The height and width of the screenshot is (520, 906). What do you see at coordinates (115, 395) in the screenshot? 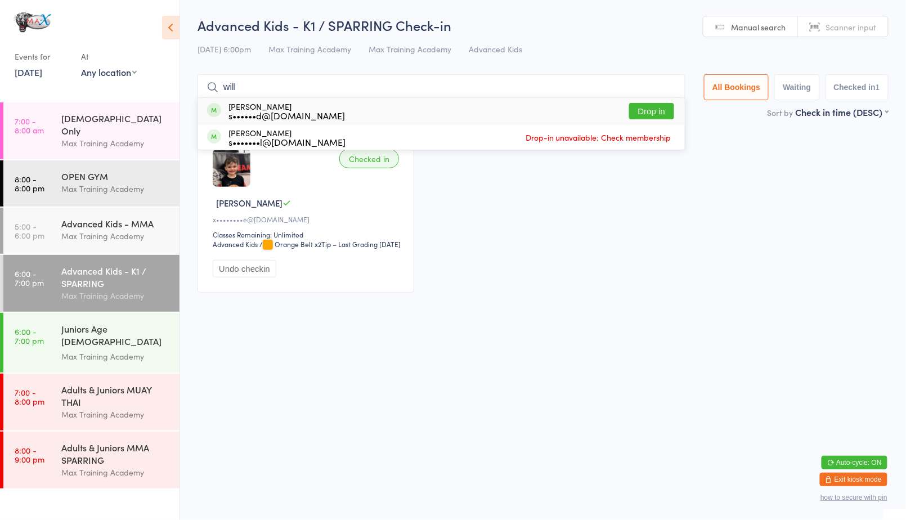
I see `div: Adults & Juniors MUAY THAI` at bounding box center [115, 395].